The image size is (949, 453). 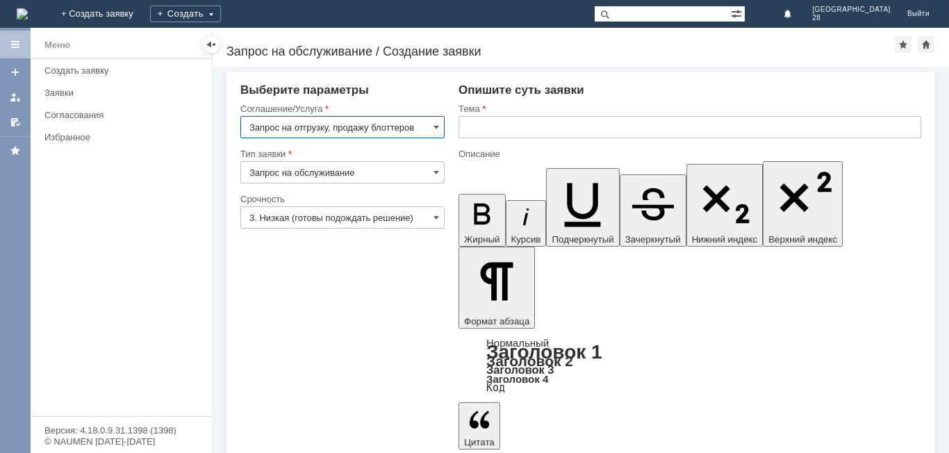 I want to click on span: Цитата, so click(x=479, y=442).